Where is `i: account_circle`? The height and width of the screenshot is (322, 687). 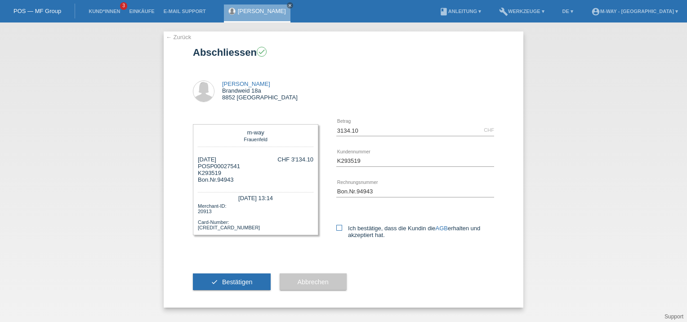
i: account_circle is located at coordinates (596, 12).